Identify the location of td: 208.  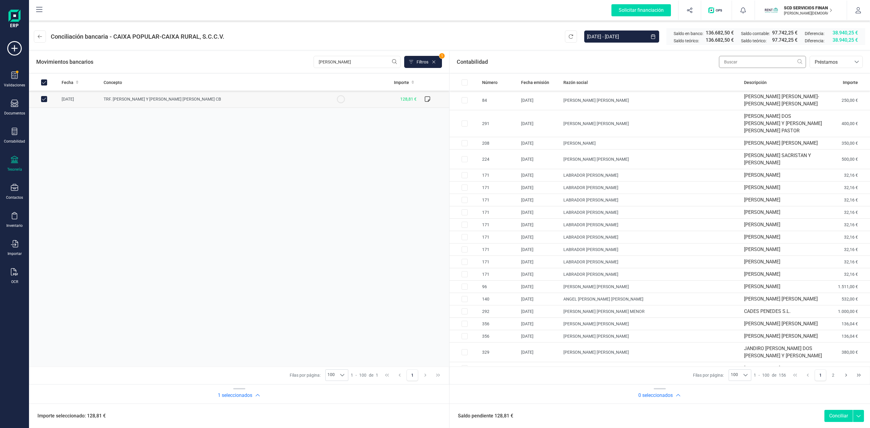
(499, 143).